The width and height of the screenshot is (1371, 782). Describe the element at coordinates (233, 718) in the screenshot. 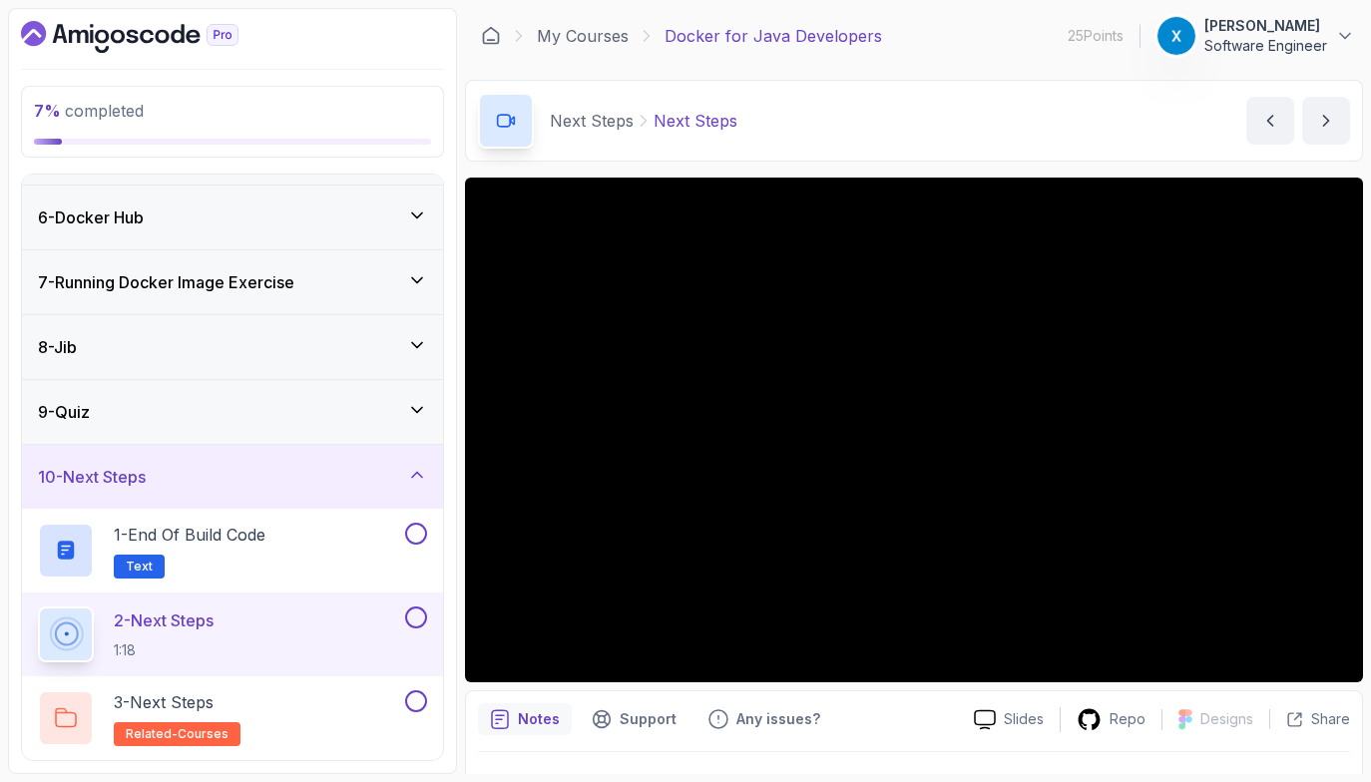

I see `button: 3-Next Stepsrelated-courses` at that location.